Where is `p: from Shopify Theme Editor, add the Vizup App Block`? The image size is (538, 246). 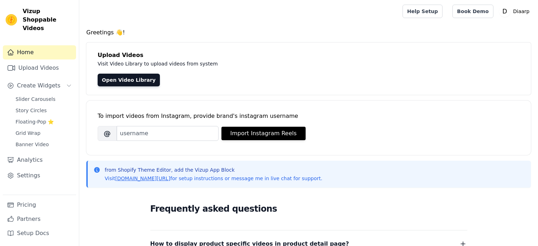 p: from Shopify Theme Editor, add the Vizup App Block is located at coordinates (213, 170).